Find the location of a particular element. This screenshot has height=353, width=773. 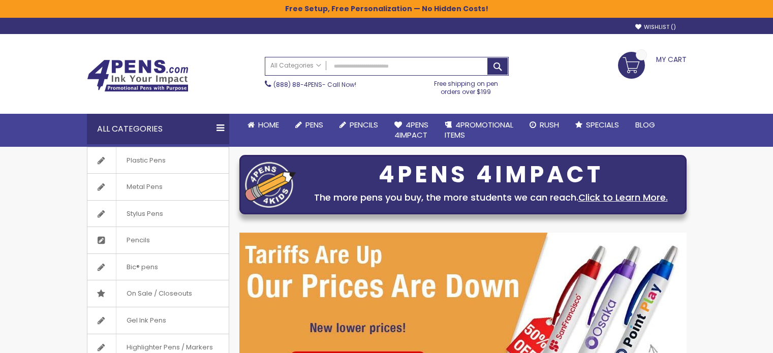

a: 4Pens4impact is located at coordinates (411, 130).